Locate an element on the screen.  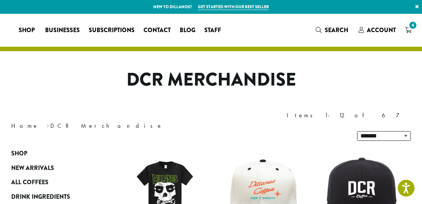
span: All Coffees is located at coordinates (30, 182).